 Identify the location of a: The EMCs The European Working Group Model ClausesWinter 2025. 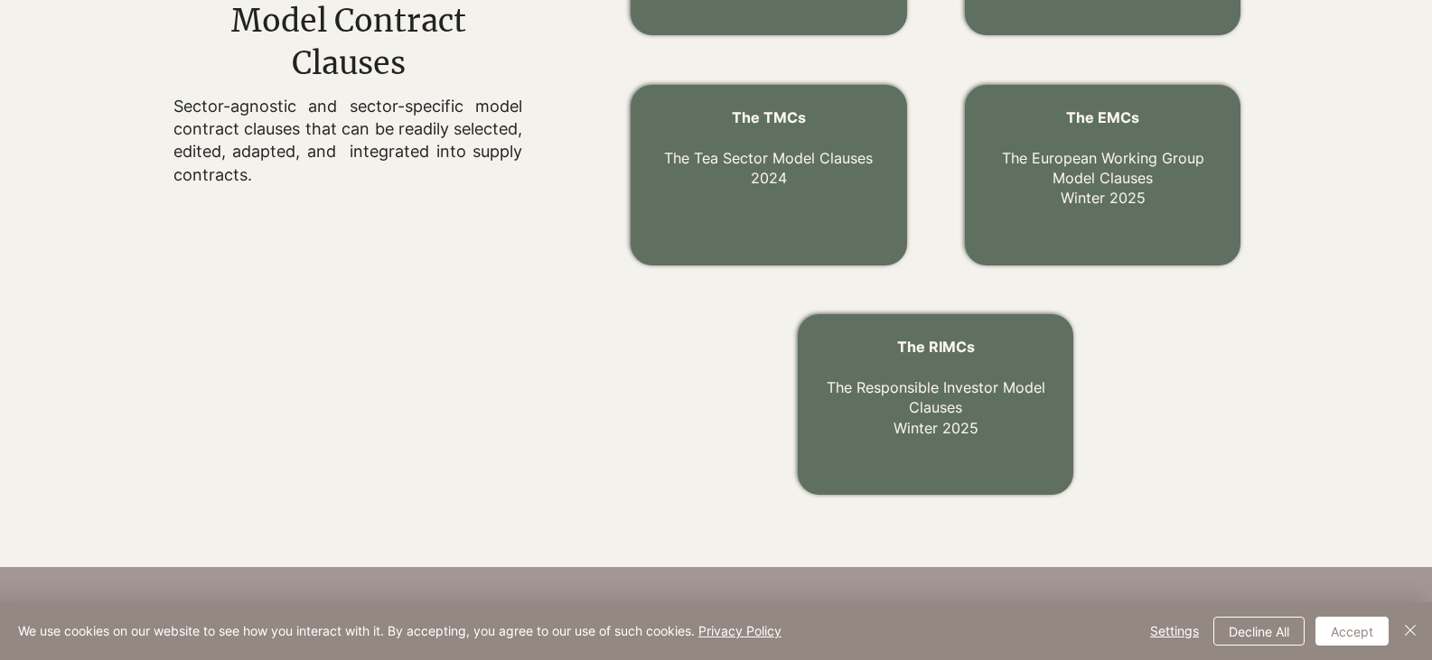
(1103, 158).